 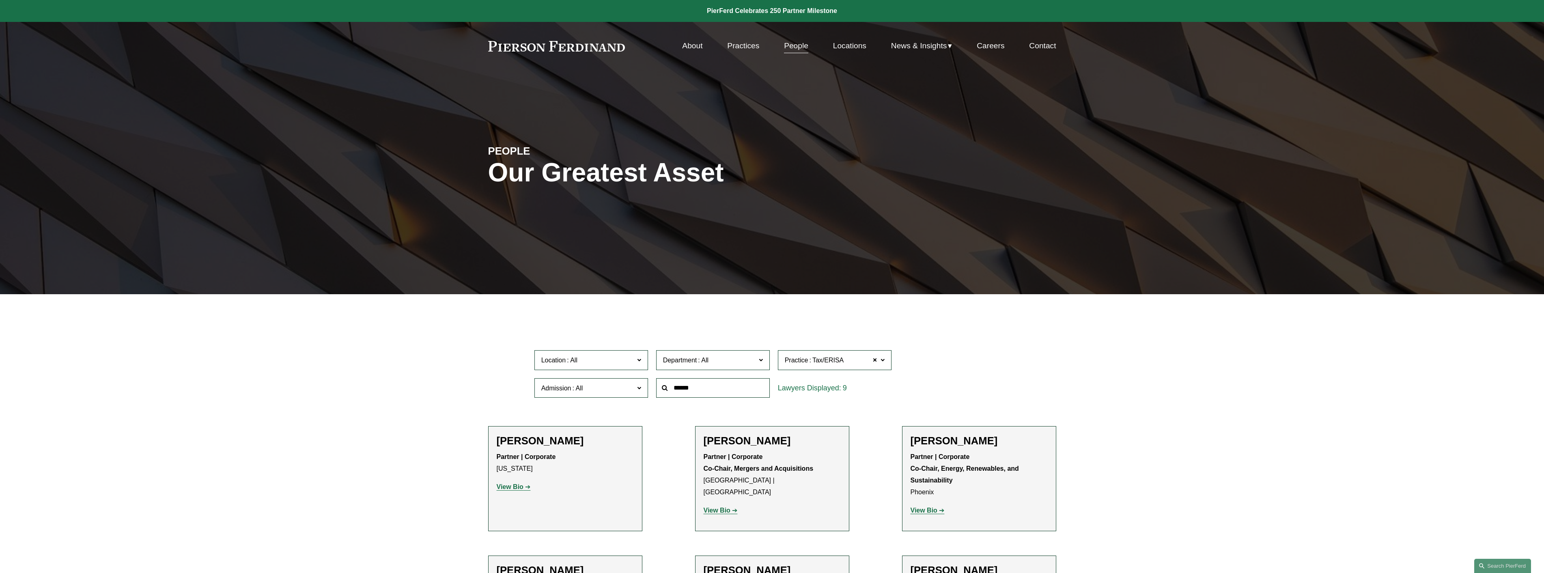 I want to click on a: folder dropdown, so click(x=922, y=46).